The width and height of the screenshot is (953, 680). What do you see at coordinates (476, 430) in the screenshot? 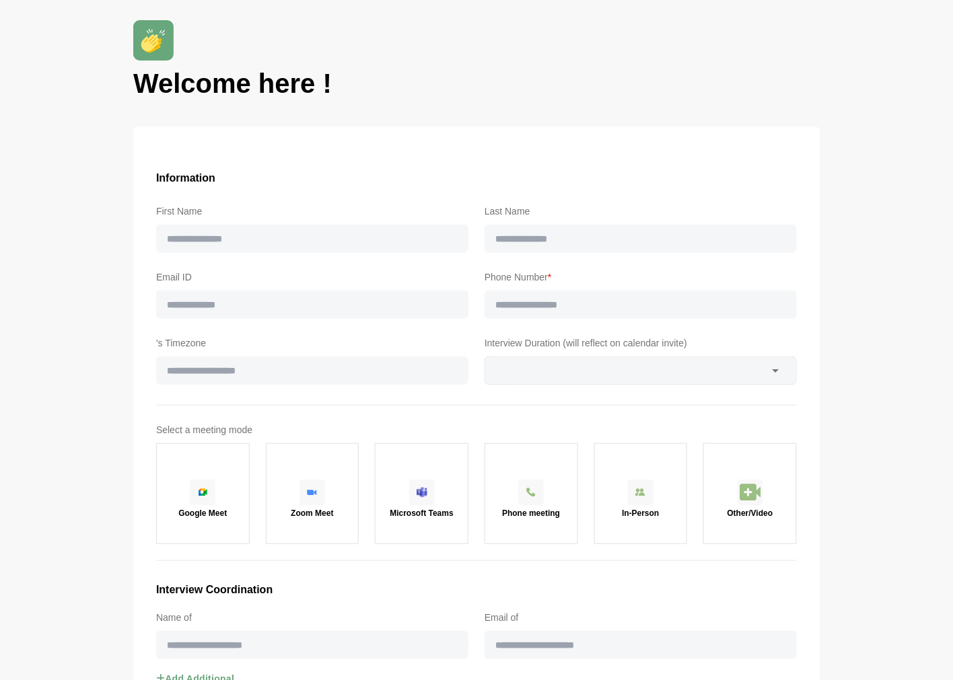
I see `label: Select a meeting mode` at bounding box center [476, 430].